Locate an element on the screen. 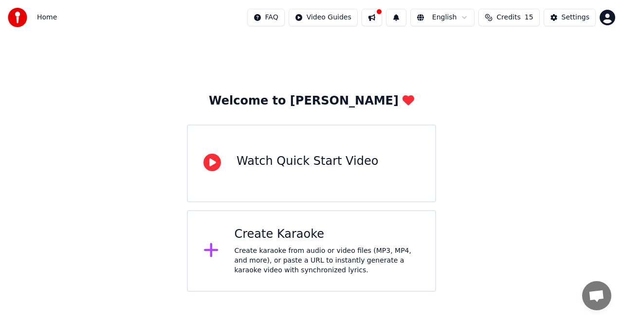 The height and width of the screenshot is (320, 623). div: Create Karaoke is located at coordinates (327, 235).